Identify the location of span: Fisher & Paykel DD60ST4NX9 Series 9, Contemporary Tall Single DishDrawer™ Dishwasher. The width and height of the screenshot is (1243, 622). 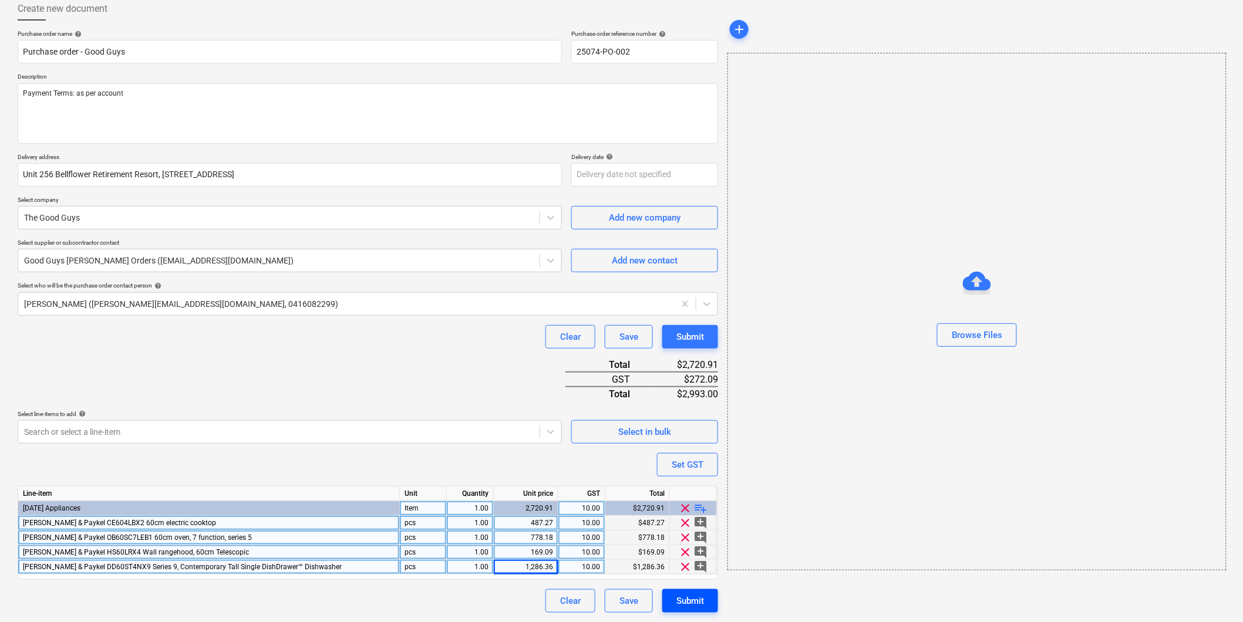
(182, 567).